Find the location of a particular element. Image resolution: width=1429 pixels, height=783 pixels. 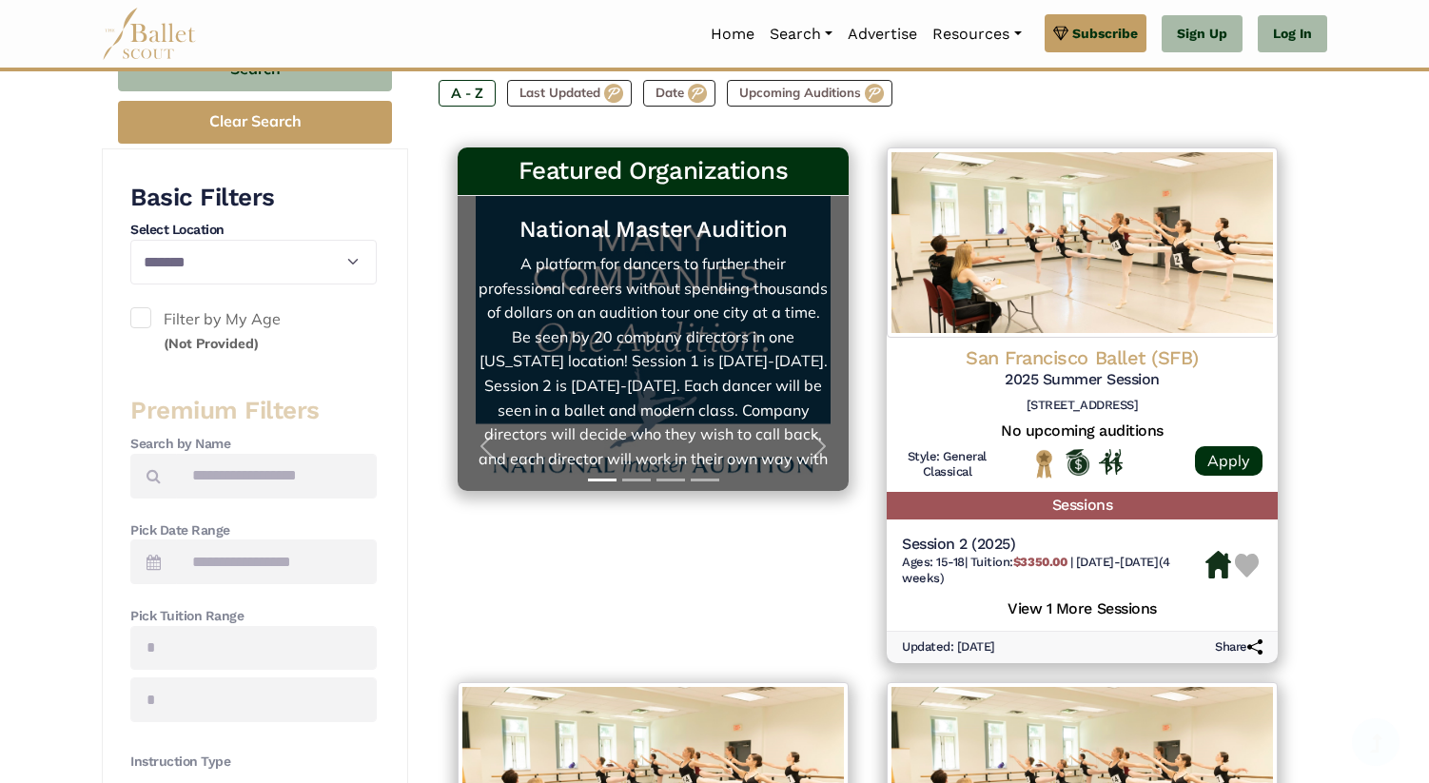

b: $3350.00 is located at coordinates (1040, 561).